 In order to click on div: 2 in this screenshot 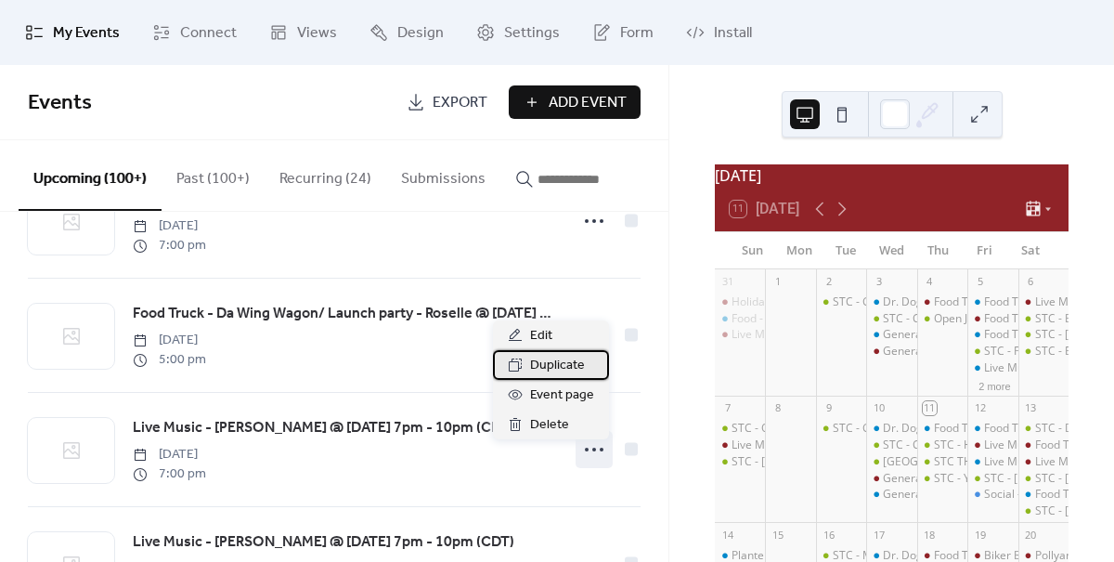, I will do `click(828, 281)`.